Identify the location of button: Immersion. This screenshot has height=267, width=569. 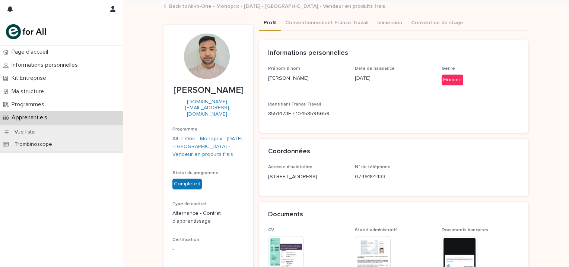
(390, 23).